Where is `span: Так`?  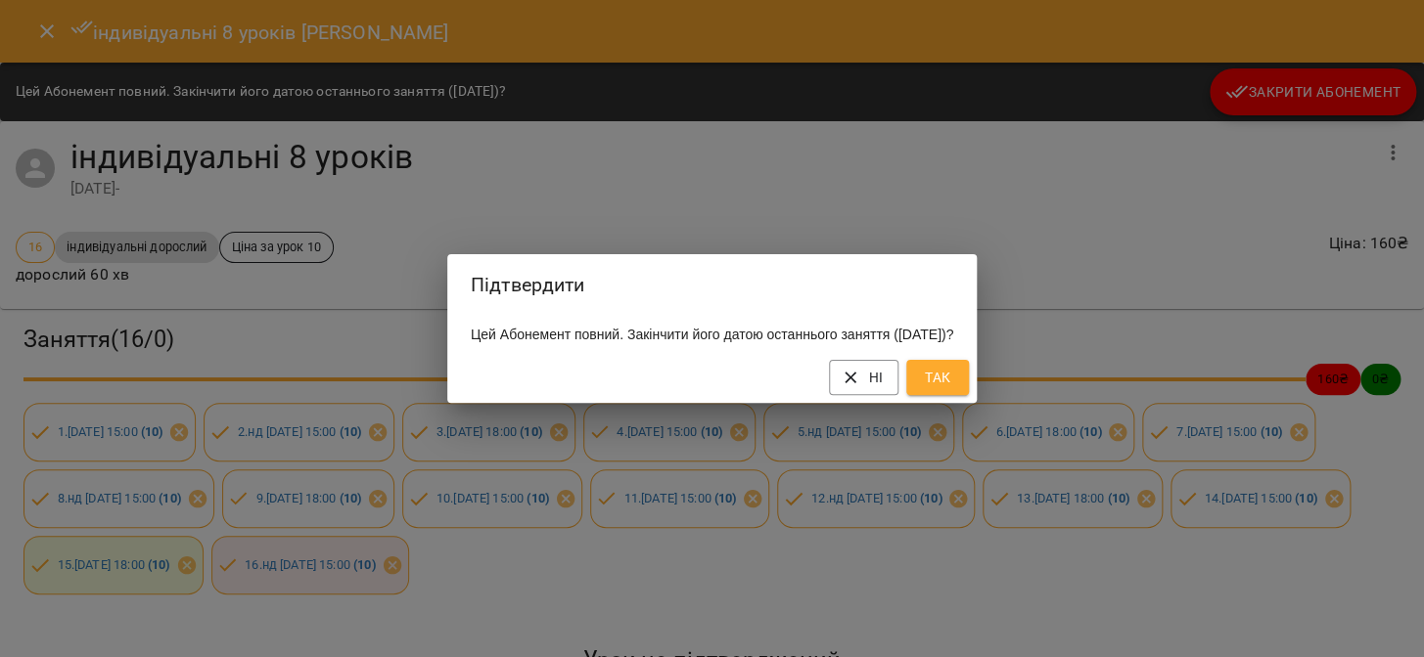 span: Так is located at coordinates (937, 378).